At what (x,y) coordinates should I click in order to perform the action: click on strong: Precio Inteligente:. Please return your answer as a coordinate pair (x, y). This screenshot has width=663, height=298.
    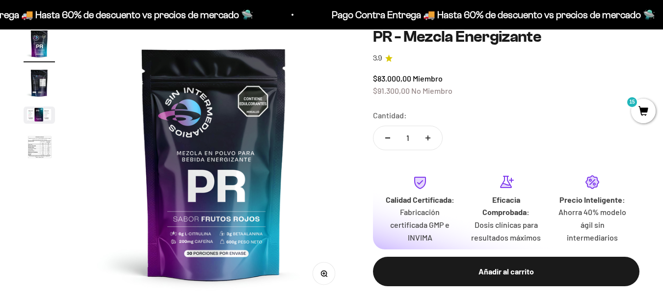
    Looking at the image, I should click on (592, 199).